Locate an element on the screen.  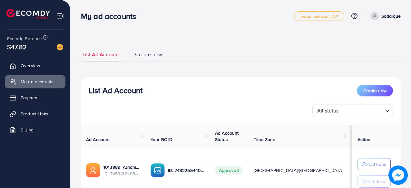
span: Action is located at coordinates (364, 140).